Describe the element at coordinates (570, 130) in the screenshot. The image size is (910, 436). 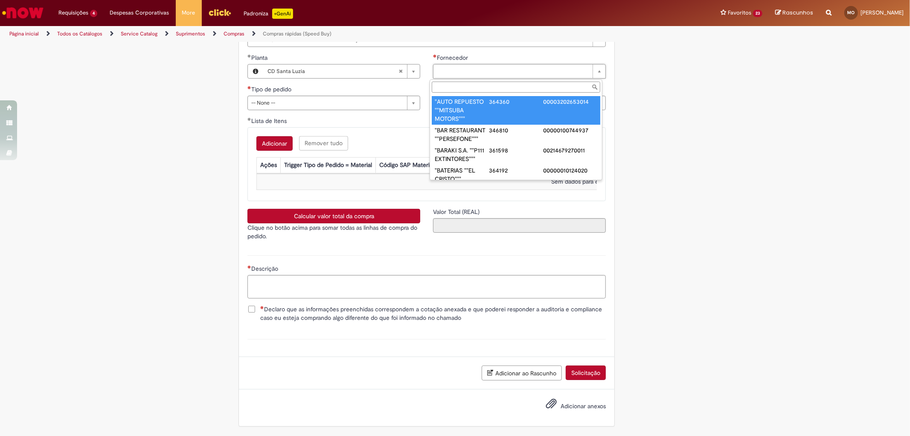
I see `div: 00000100744937` at that location.